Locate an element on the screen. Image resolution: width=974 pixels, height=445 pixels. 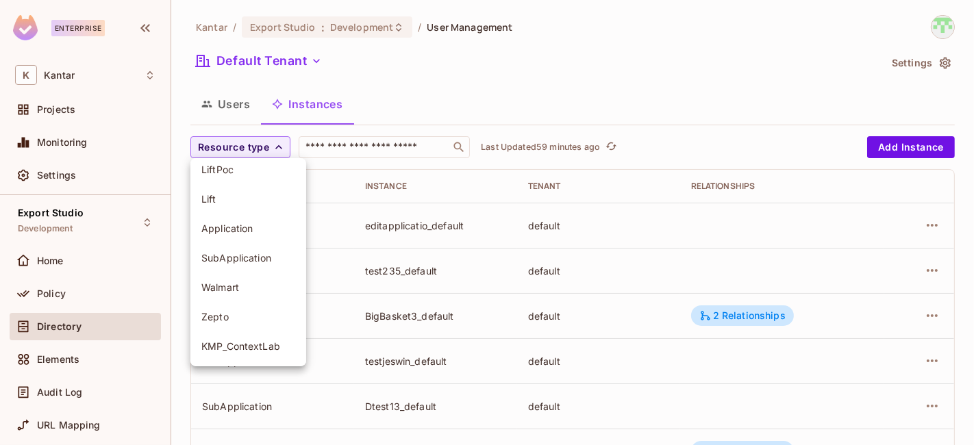
span: Lift is located at coordinates (248, 199).